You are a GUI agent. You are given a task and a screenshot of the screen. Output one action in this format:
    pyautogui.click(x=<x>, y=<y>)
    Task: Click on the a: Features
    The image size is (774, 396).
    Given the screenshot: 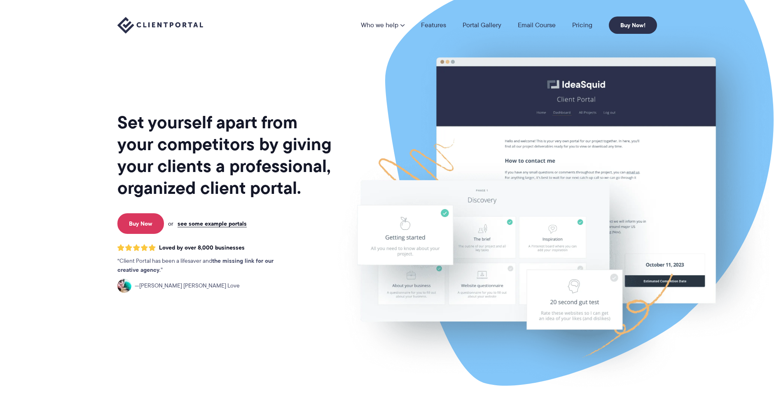 What is the action you would take?
    pyautogui.click(x=434, y=25)
    